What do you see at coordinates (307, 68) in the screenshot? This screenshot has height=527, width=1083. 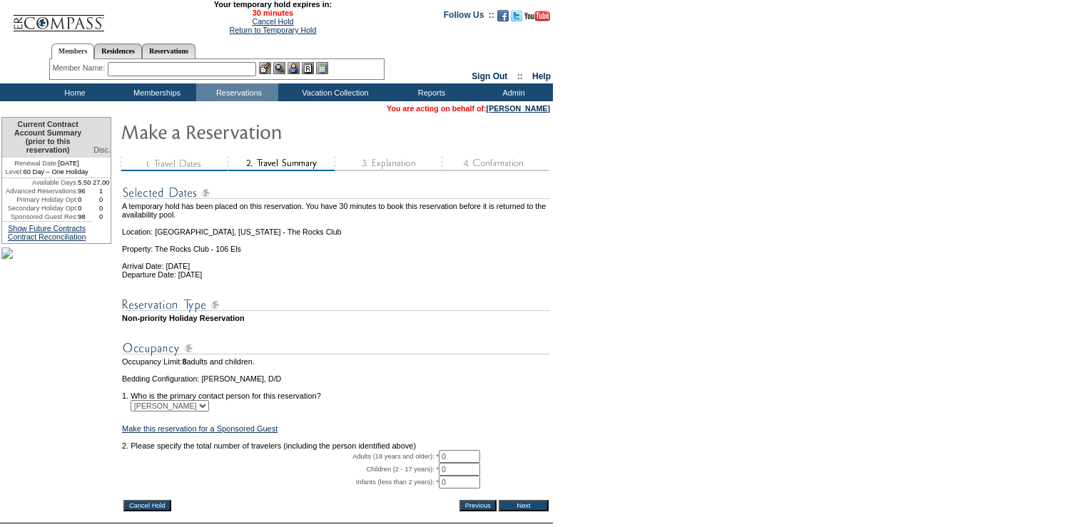 I see `img: Reservations` at bounding box center [307, 68].